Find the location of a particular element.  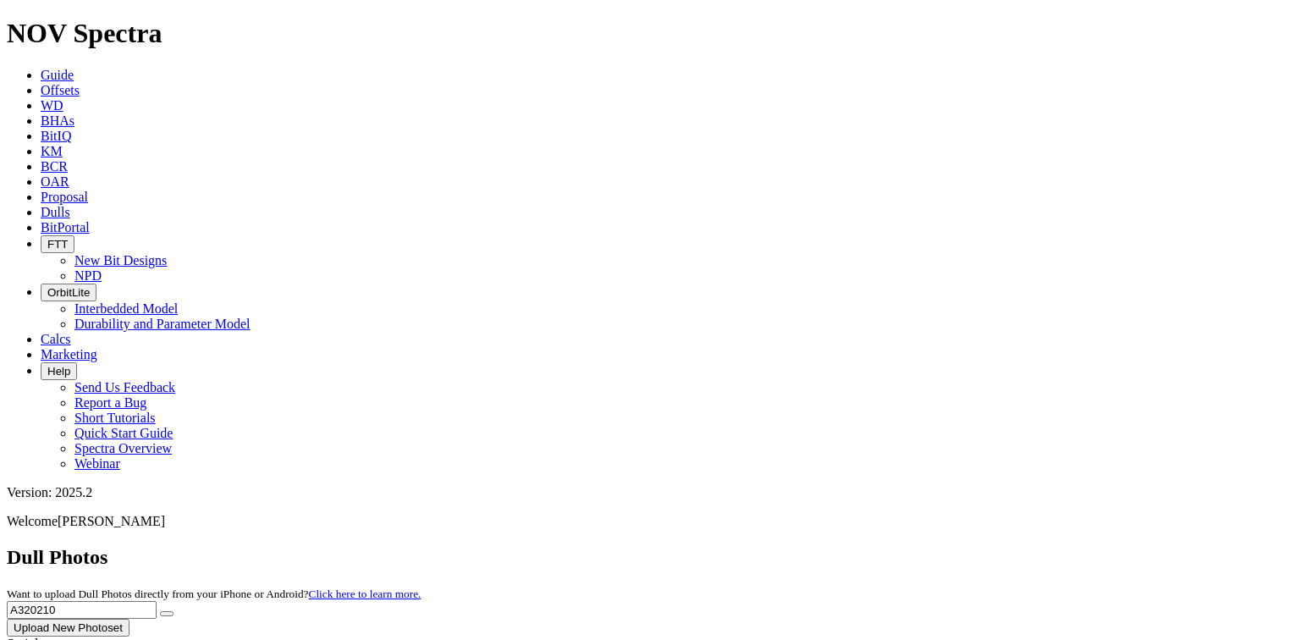

a: Spectra Overview is located at coordinates (123, 448).